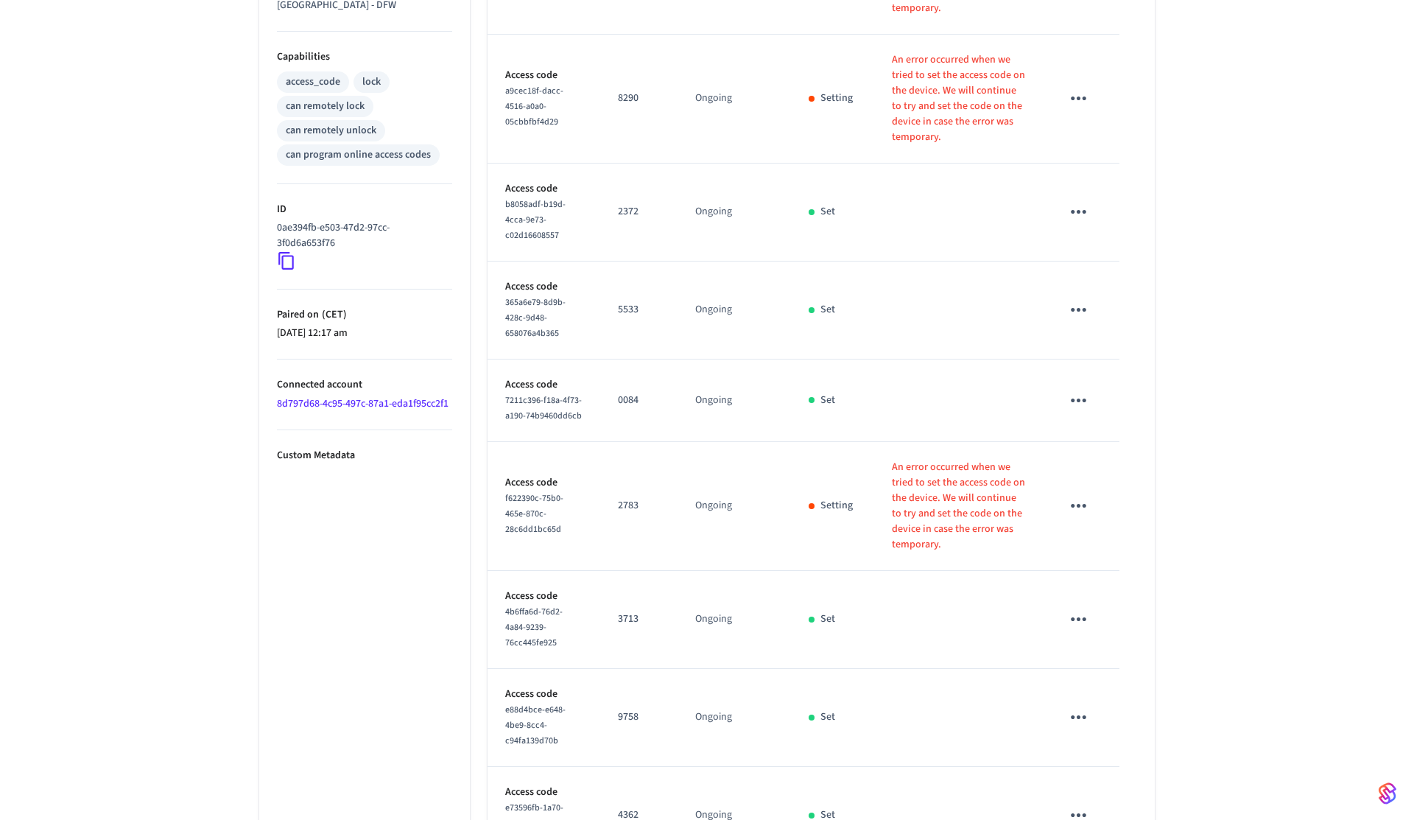 Image resolution: width=1414 pixels, height=820 pixels. I want to click on p: Capabilities, so click(365, 57).